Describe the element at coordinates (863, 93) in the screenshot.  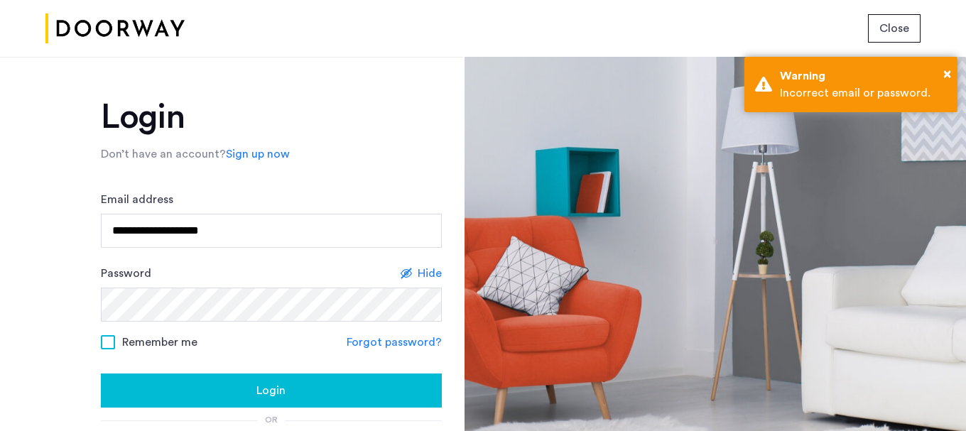
I see `div: Incorrect email or password.` at that location.